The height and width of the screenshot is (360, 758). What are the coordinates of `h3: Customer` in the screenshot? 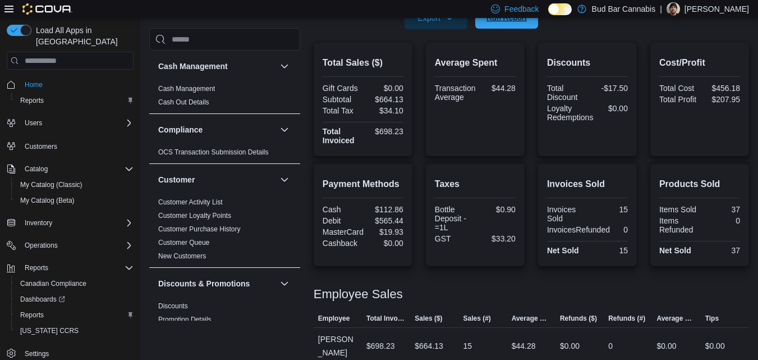 It's located at (176, 180).